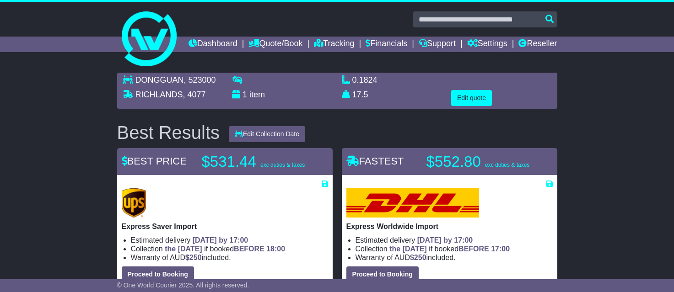 The height and width of the screenshot is (292, 674). I want to click on p: $531.44, so click(259, 162).